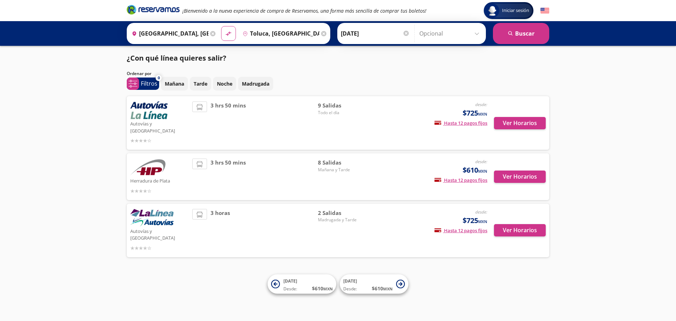  I want to click on input: Buscar Destino, so click(279, 33).